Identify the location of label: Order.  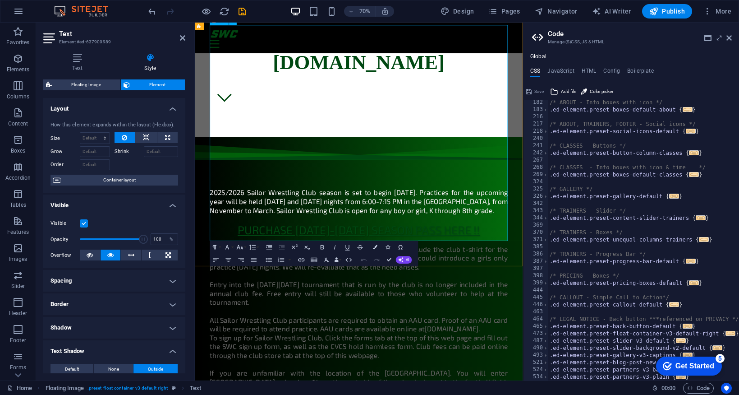
(65, 165).